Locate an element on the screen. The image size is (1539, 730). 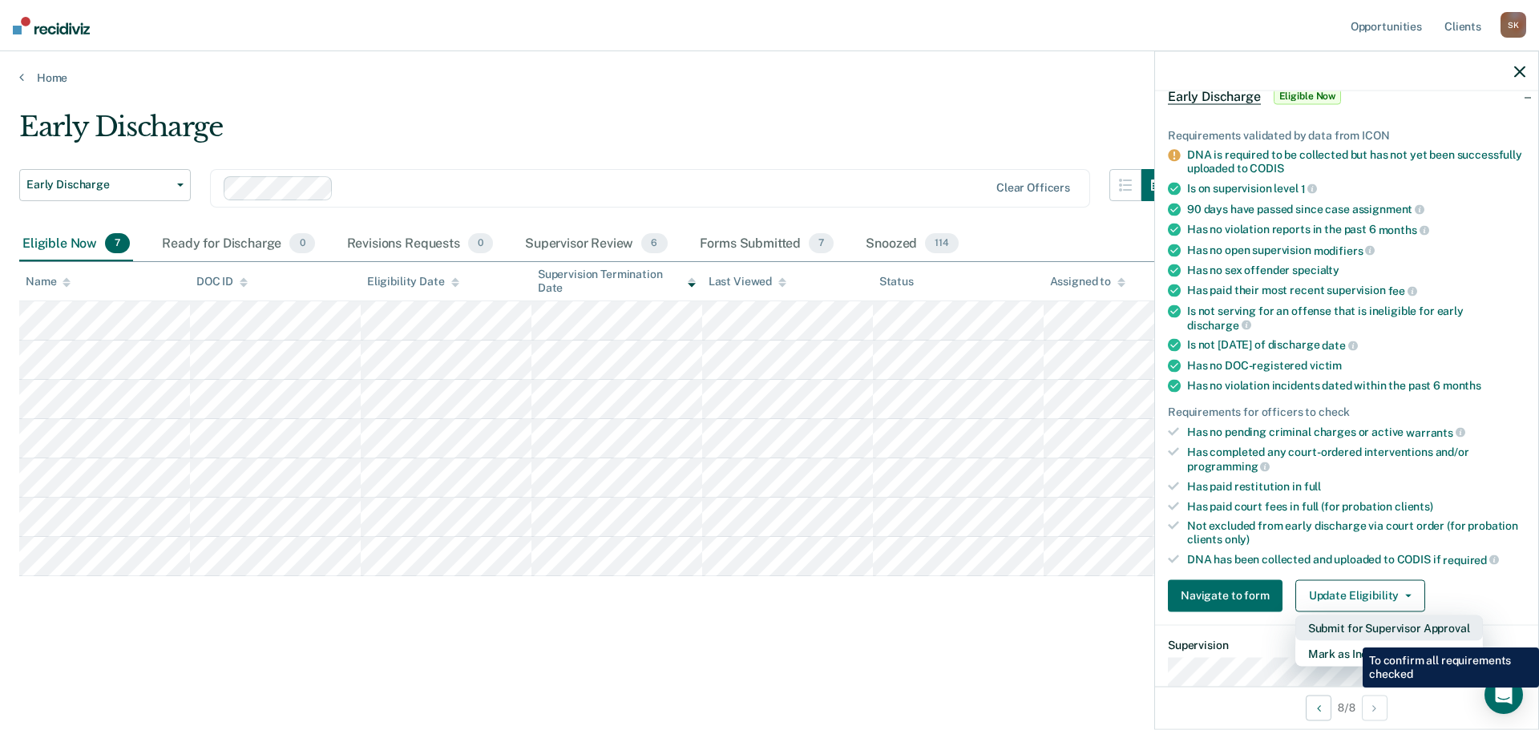
div: 8 / 8 is located at coordinates (1347, 707).